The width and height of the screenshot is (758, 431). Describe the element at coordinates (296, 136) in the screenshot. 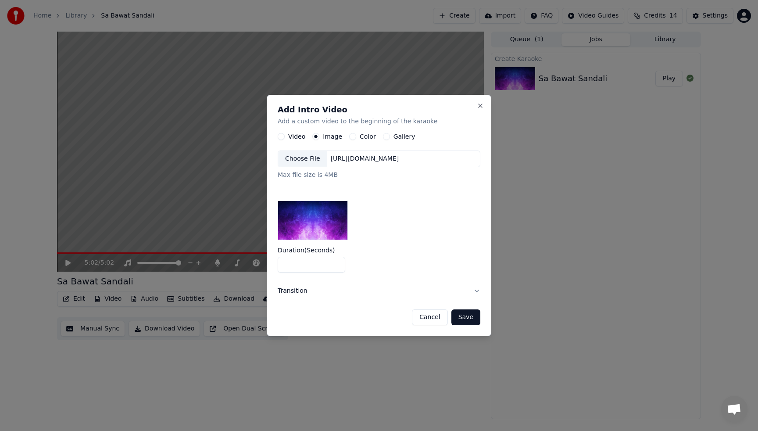

I see `label: Video` at that location.